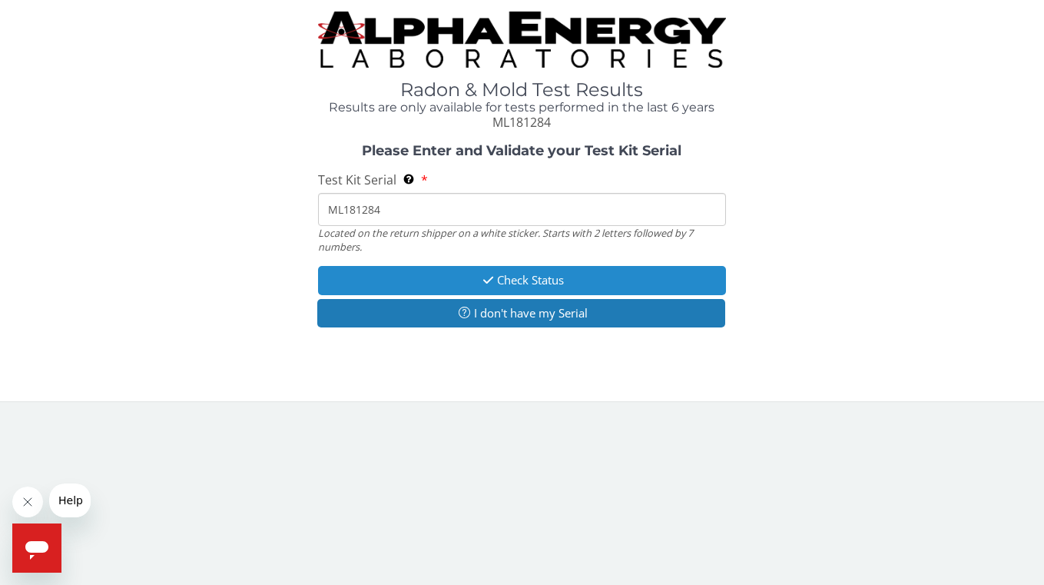 The width and height of the screenshot is (1044, 585). Describe the element at coordinates (523, 280) in the screenshot. I see `button: Check Status` at that location.